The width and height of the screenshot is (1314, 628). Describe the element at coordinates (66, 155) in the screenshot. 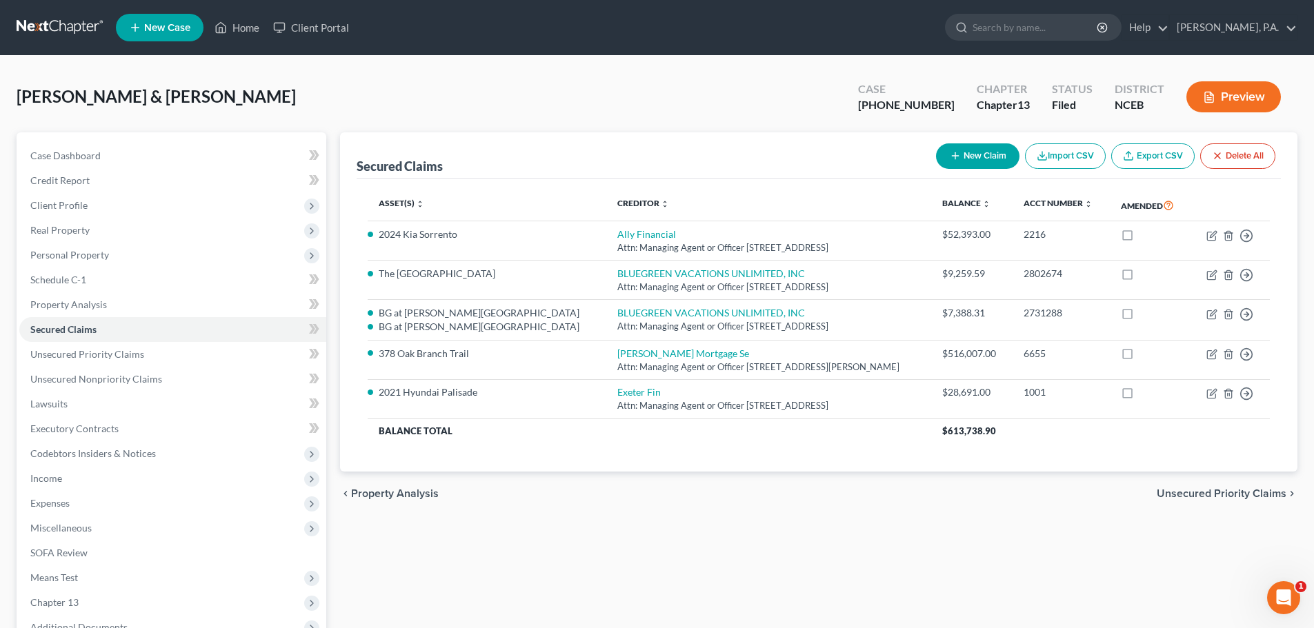

I see `span: Case Dashboard` at that location.